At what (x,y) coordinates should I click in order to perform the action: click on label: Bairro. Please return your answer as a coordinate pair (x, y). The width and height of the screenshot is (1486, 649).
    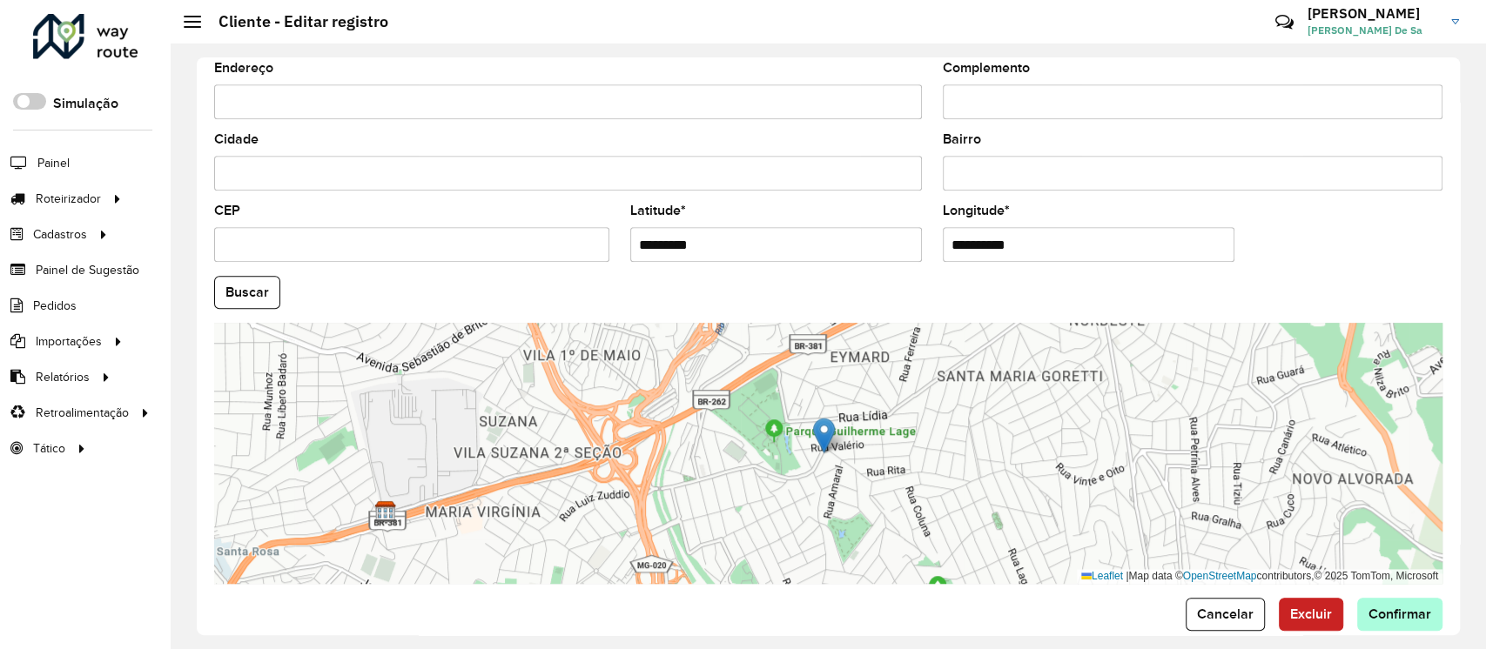
    Looking at the image, I should click on (962, 139).